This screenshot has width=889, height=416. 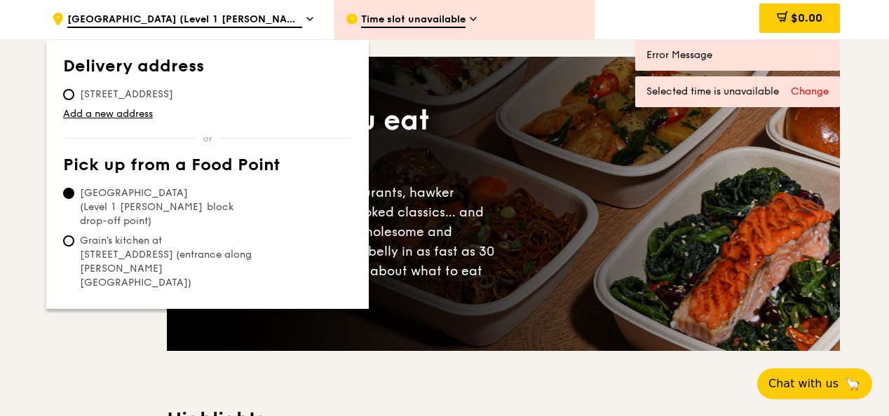 I want to click on button: Chat with us🦙, so click(x=815, y=384).